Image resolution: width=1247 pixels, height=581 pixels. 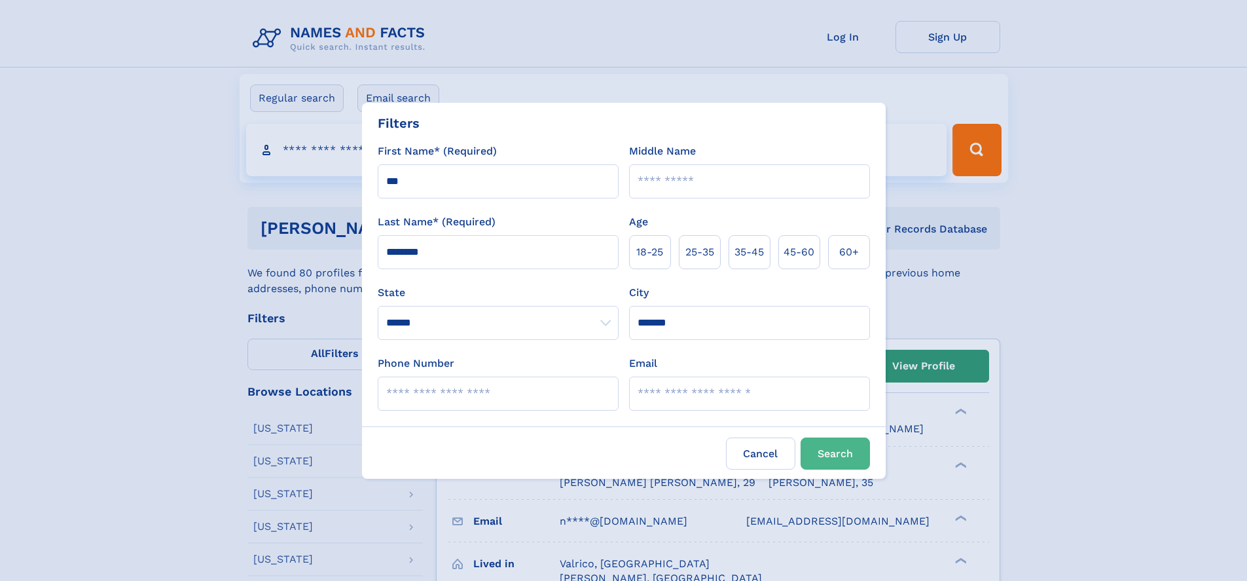 I want to click on div: Filters, so click(x=399, y=123).